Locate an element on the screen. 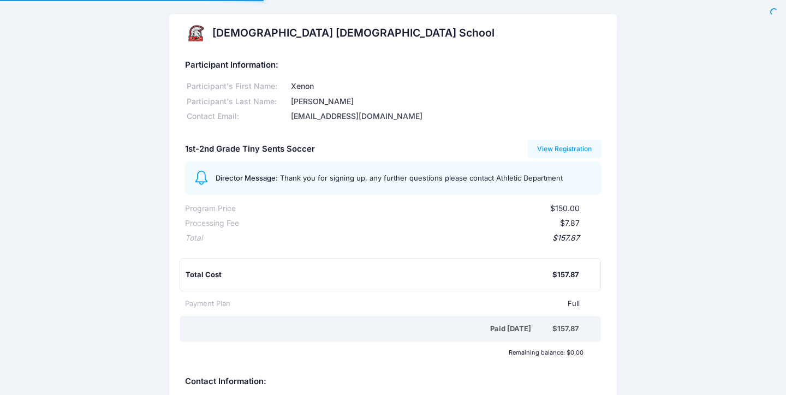 The image size is (786, 395). span: $150.00 is located at coordinates (565, 208).